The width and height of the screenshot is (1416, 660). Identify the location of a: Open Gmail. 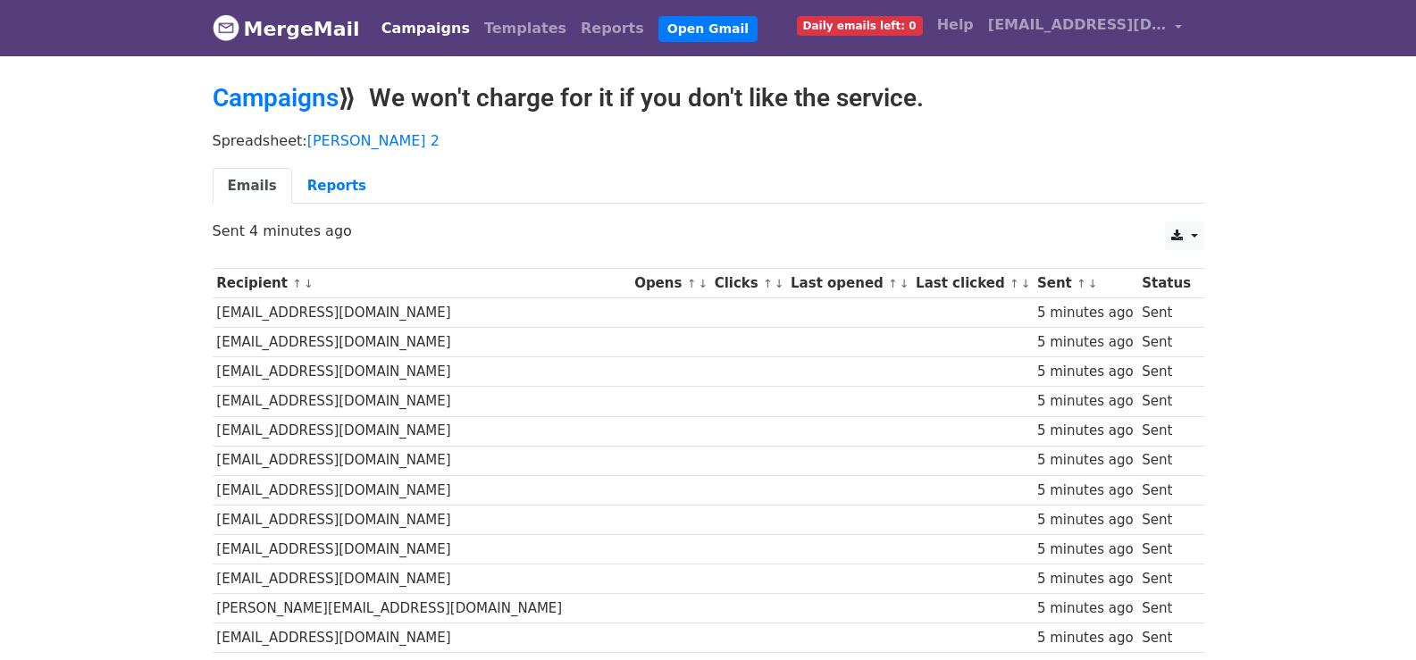
(707, 29).